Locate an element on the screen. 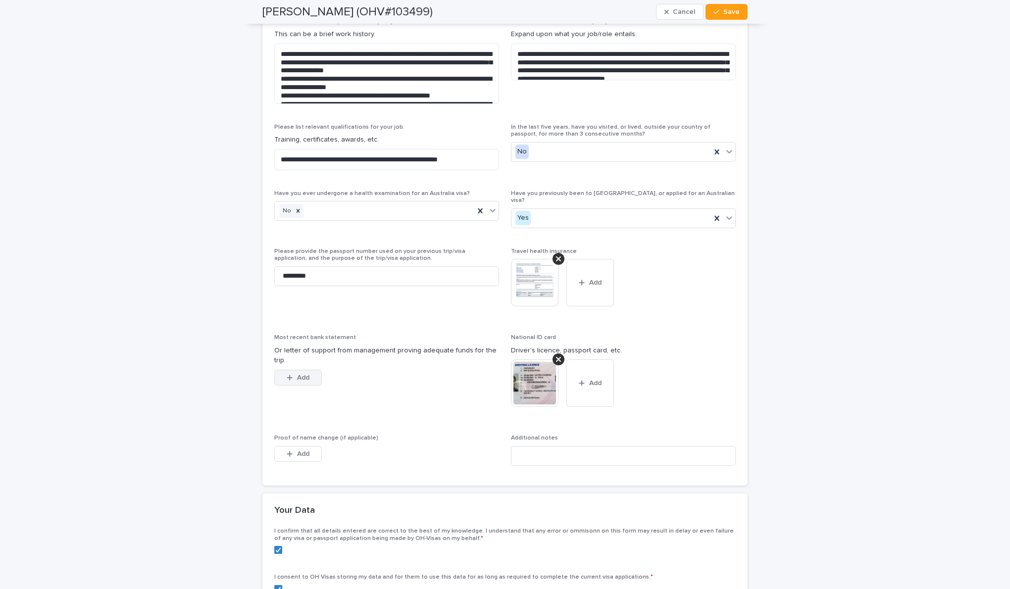 The image size is (1010, 589). span: I confirm that all details entered are correct to the best of my knowledge. I understand that any... is located at coordinates (504, 534).